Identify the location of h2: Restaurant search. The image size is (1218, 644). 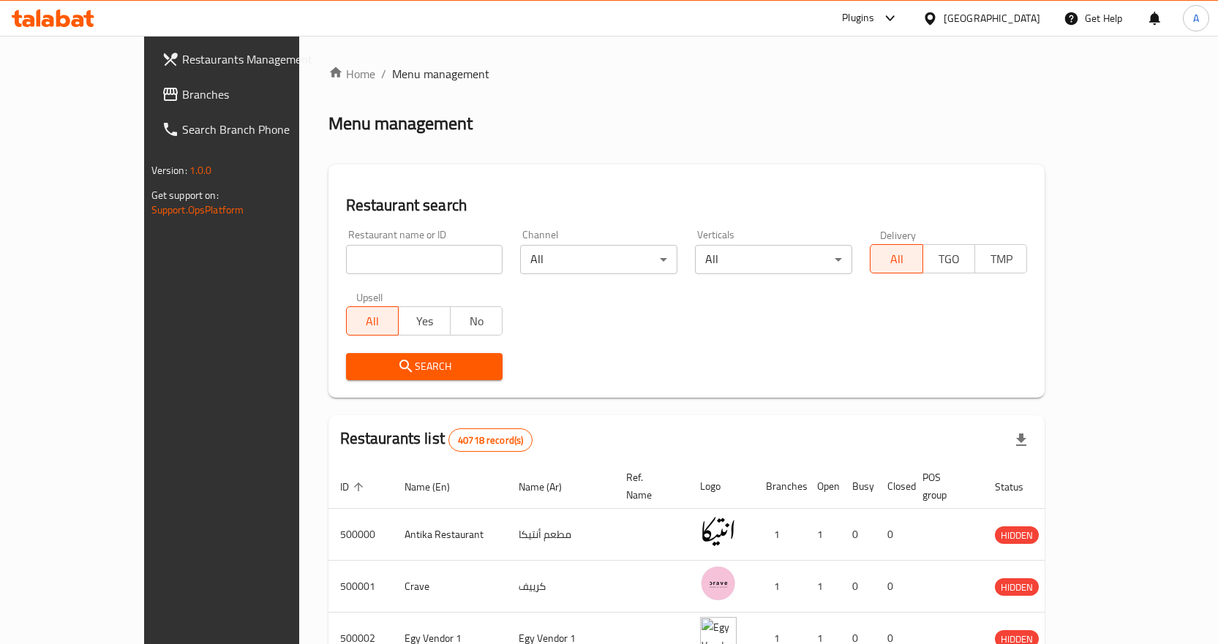
(687, 206).